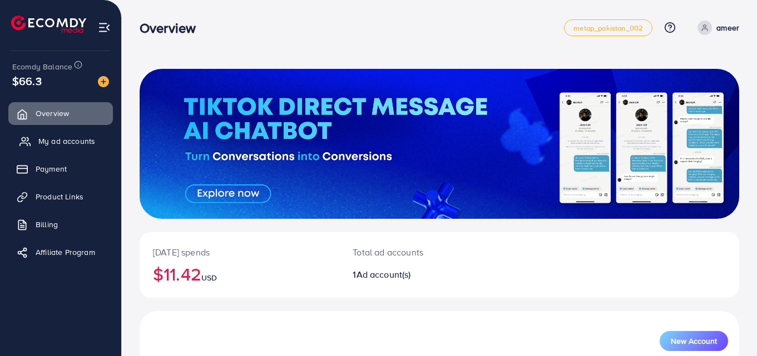 Image resolution: width=757 pixels, height=356 pixels. What do you see at coordinates (61, 113) in the screenshot?
I see `a: Overview` at bounding box center [61, 113].